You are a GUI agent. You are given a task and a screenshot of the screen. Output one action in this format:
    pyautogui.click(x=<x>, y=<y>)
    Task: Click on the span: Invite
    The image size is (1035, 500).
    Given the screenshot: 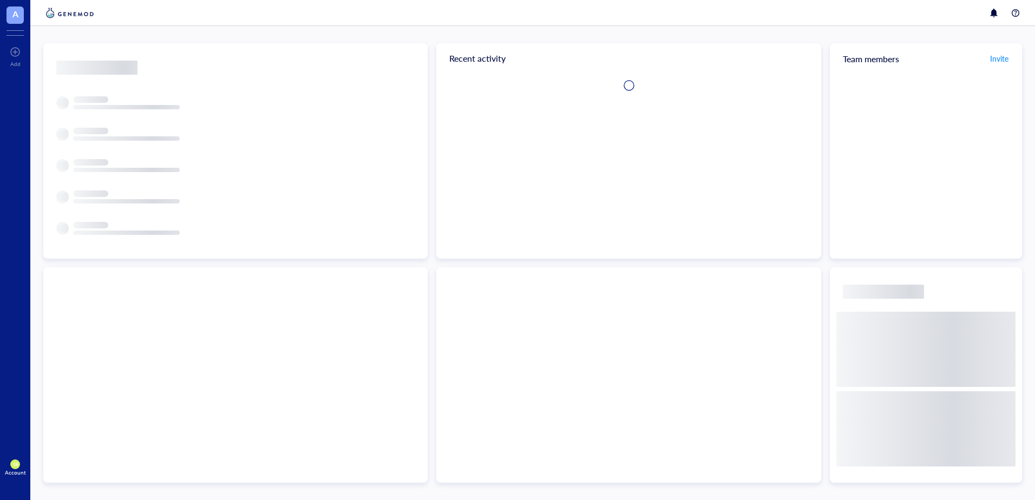 What is the action you would take?
    pyautogui.click(x=1000, y=58)
    